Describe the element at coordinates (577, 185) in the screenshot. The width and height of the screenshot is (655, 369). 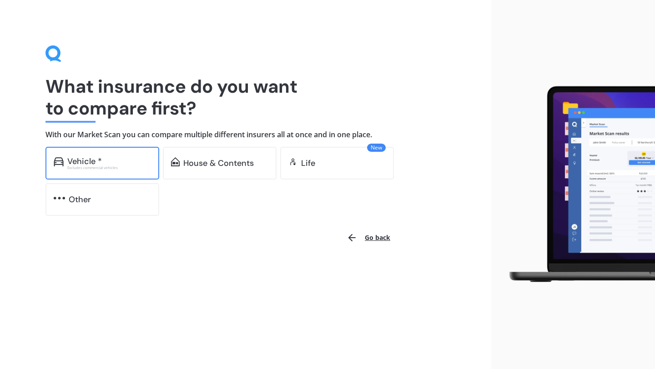
I see `img: laptop.webp` at that location.